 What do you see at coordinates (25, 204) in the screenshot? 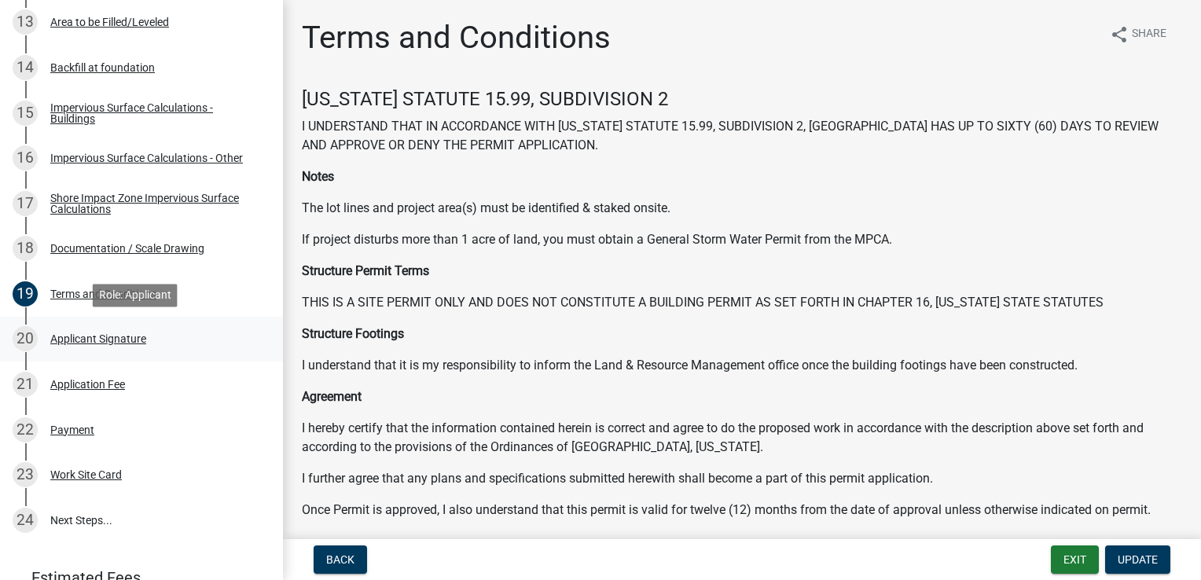
I see `div: 17` at bounding box center [25, 204].